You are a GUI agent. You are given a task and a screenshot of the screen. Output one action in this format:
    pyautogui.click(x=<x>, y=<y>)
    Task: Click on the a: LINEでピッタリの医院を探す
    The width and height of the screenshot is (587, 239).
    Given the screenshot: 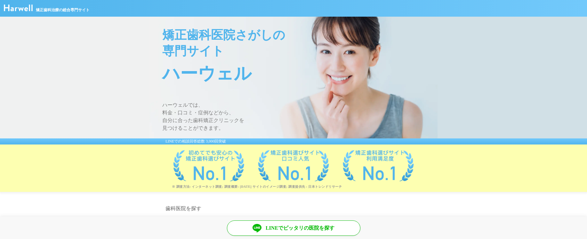 What is the action you would take?
    pyautogui.click(x=294, y=228)
    